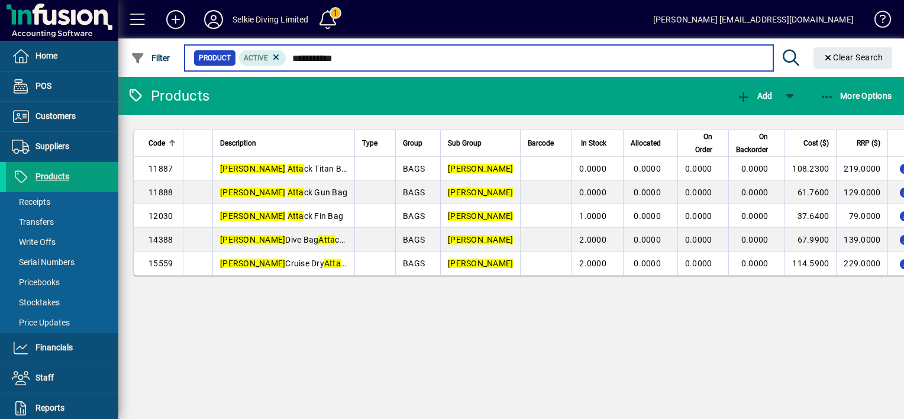 The height and width of the screenshot is (419, 904). I want to click on span: Barcode, so click(541, 143).